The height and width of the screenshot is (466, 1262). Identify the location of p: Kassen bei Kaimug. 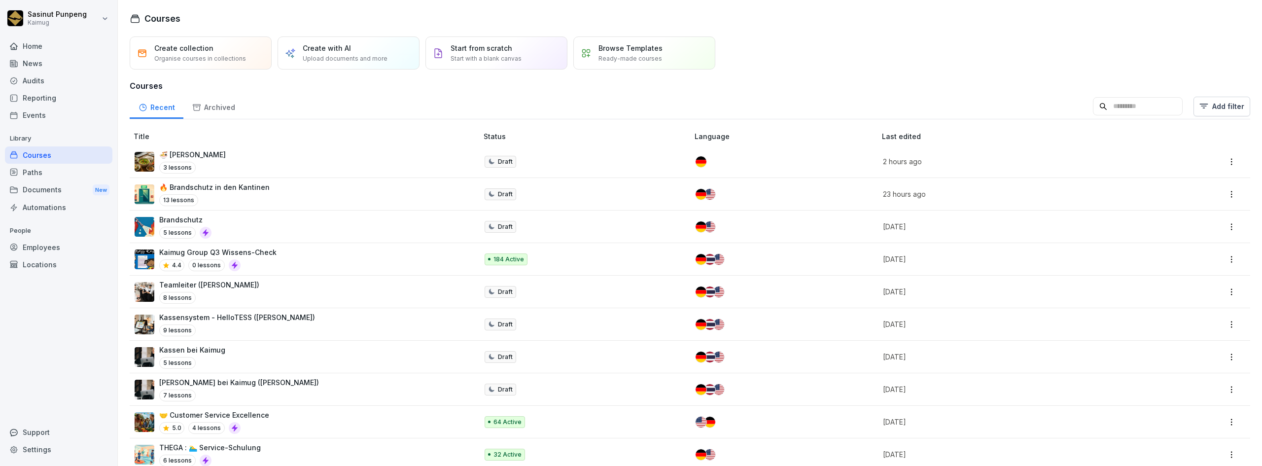
(192, 350).